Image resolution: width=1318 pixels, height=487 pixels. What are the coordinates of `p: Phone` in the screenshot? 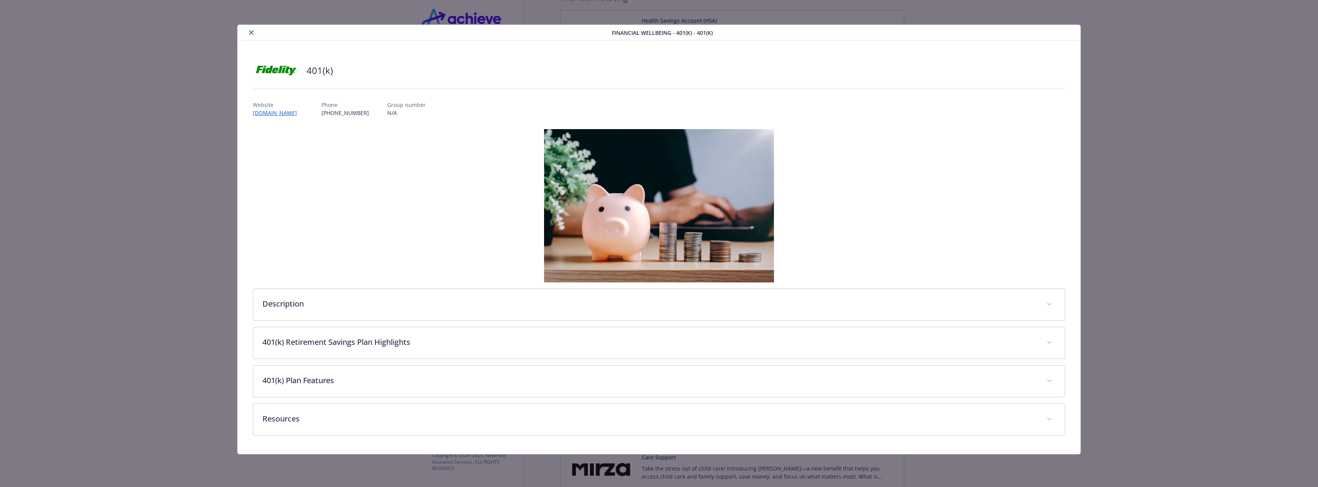 It's located at (345, 105).